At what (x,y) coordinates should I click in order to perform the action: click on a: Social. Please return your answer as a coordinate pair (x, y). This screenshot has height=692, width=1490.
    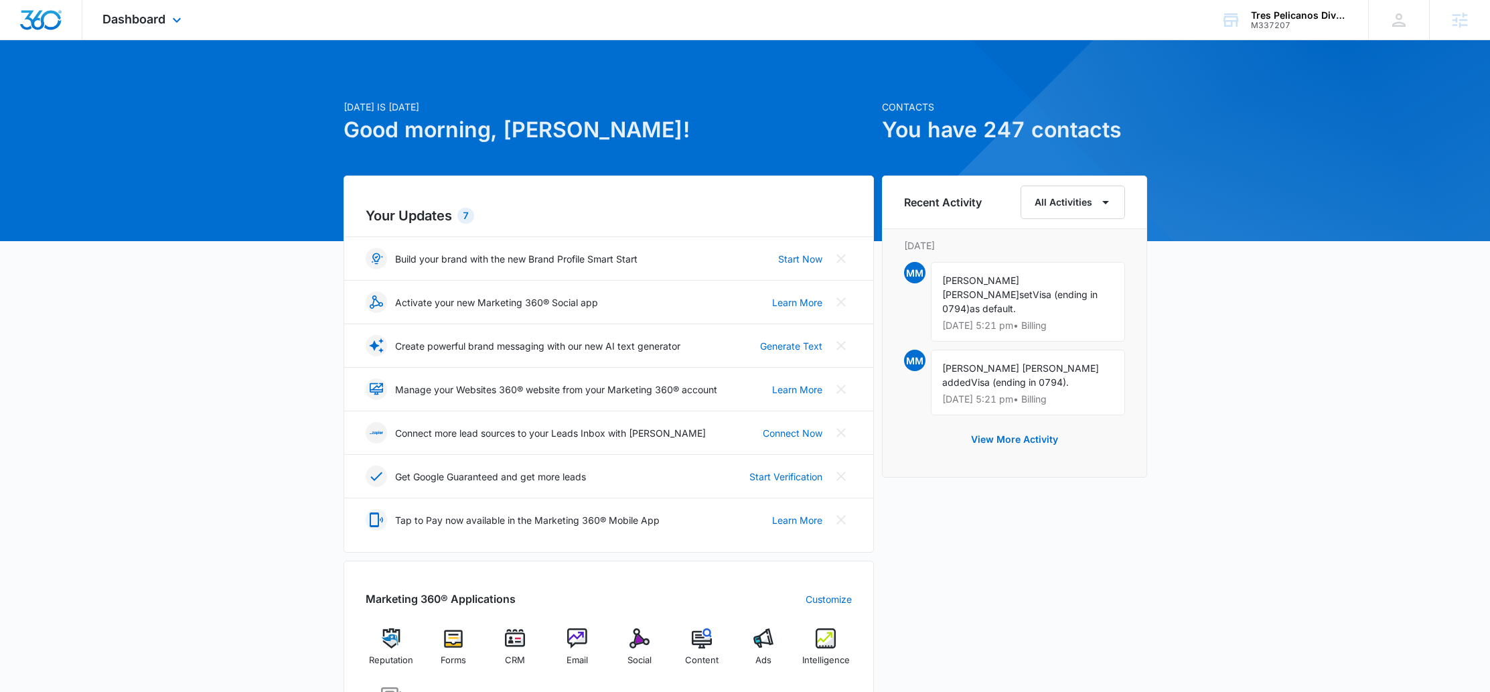
    Looking at the image, I should click on (640, 652).